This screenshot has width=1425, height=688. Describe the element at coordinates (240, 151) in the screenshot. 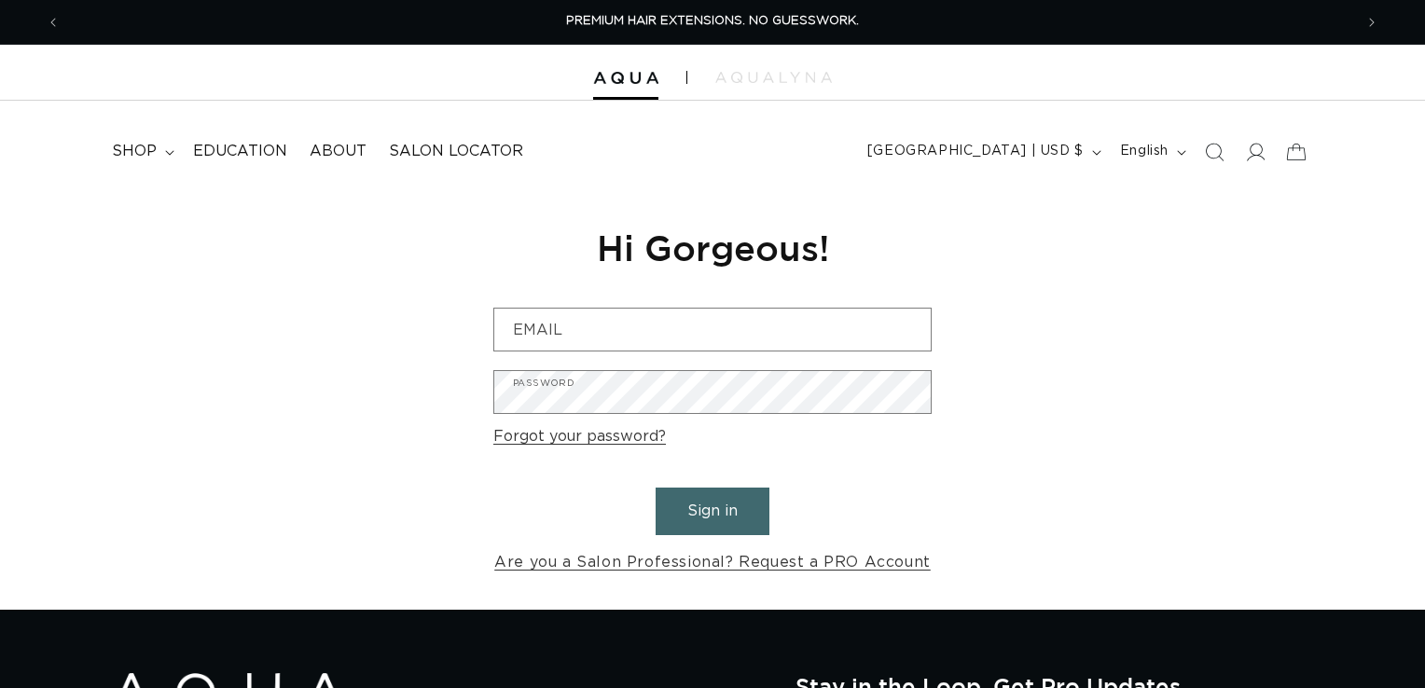

I see `span: Education` at that location.